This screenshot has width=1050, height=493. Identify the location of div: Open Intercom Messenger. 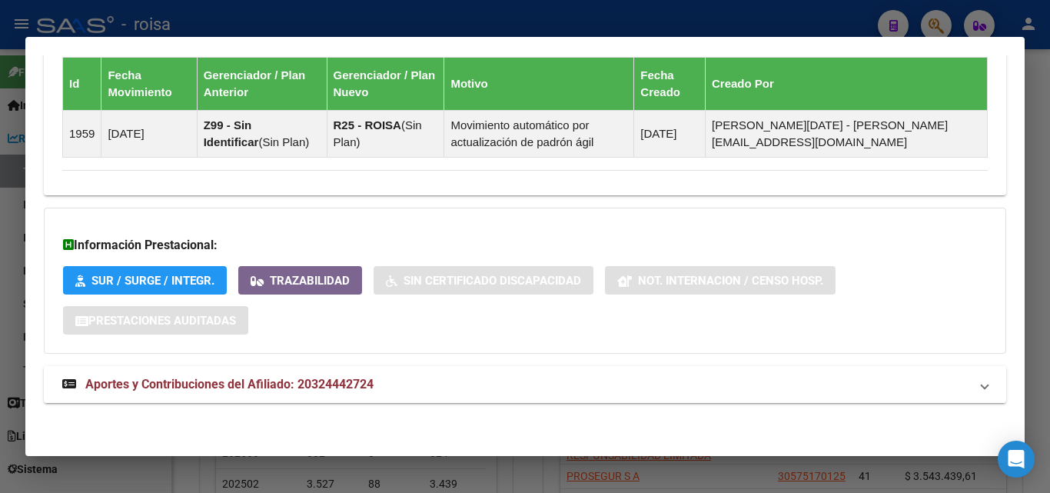
(1016, 459).